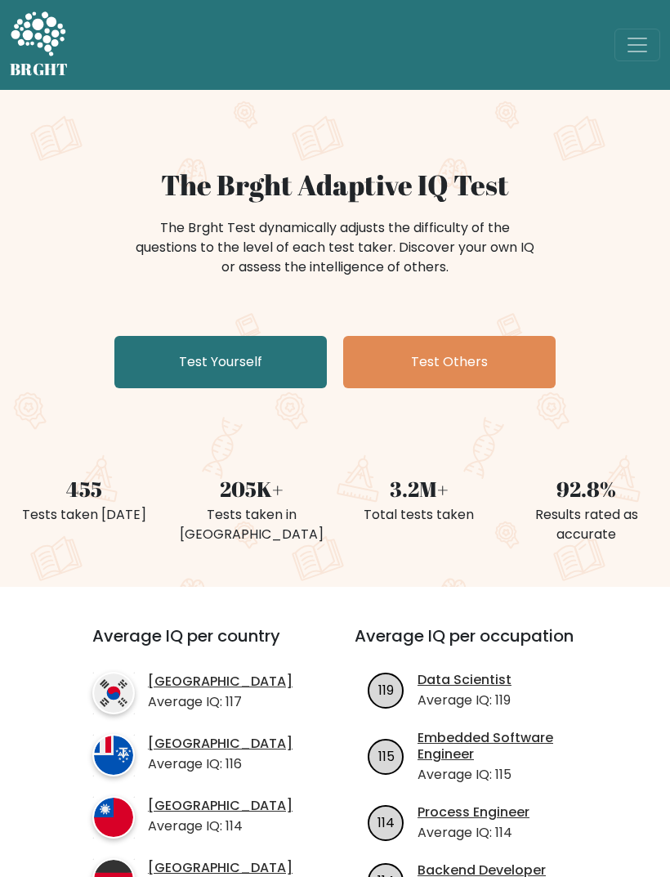  I want to click on a: BRGHT, so click(39, 45).